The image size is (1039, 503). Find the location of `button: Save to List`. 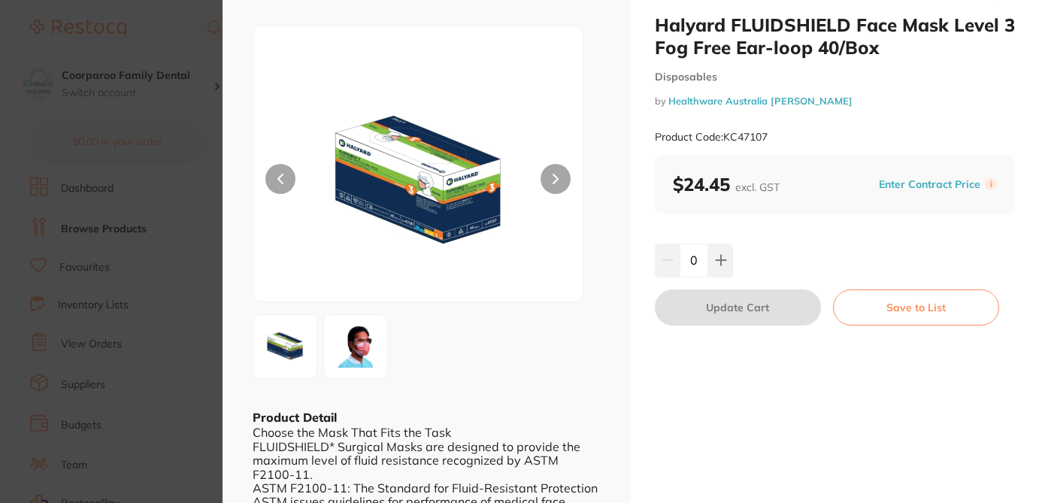

button: Save to List is located at coordinates (916, 308).